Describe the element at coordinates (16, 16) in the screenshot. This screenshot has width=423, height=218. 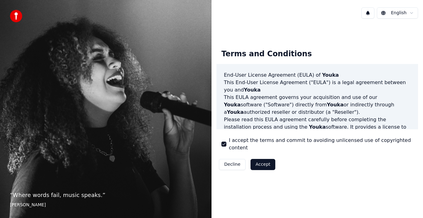
I see `img: youka` at that location.